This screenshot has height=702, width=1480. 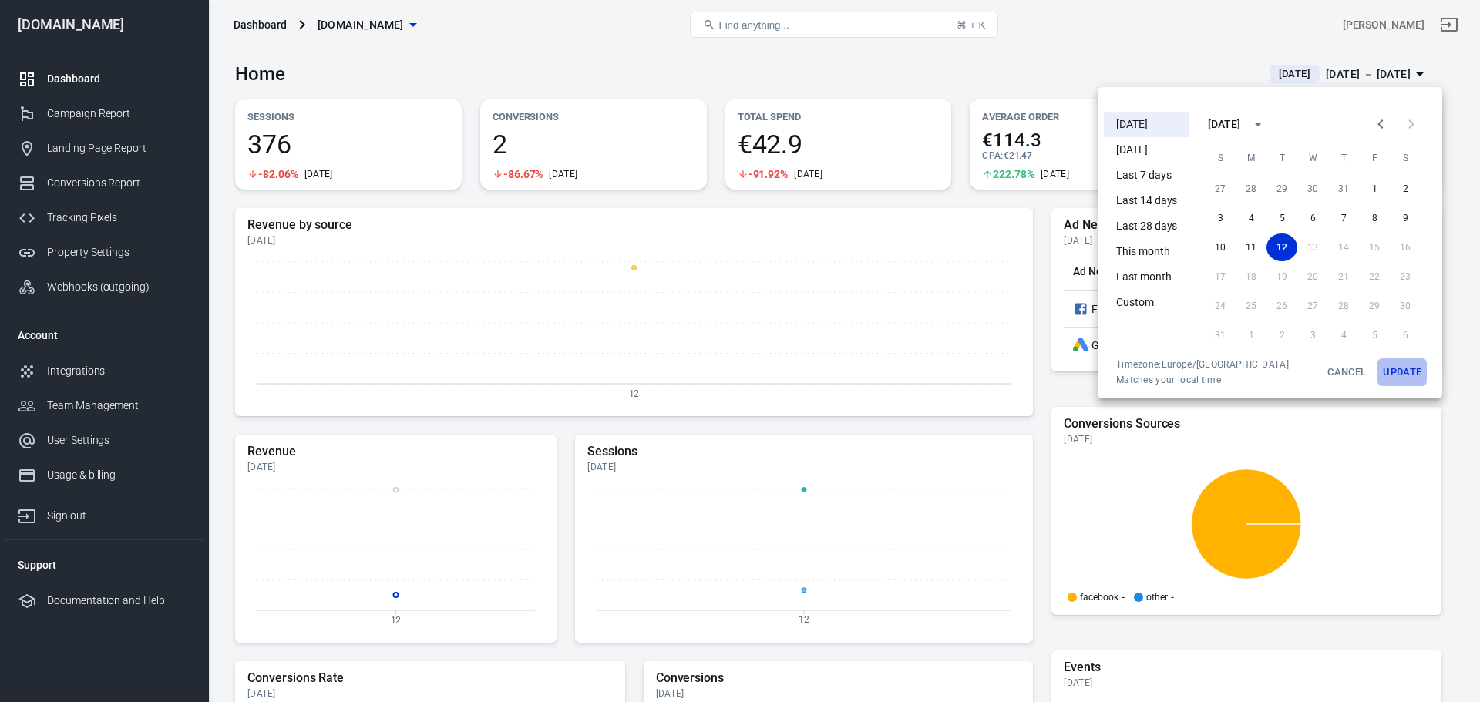 I want to click on span: Wednesday, so click(x=1313, y=158).